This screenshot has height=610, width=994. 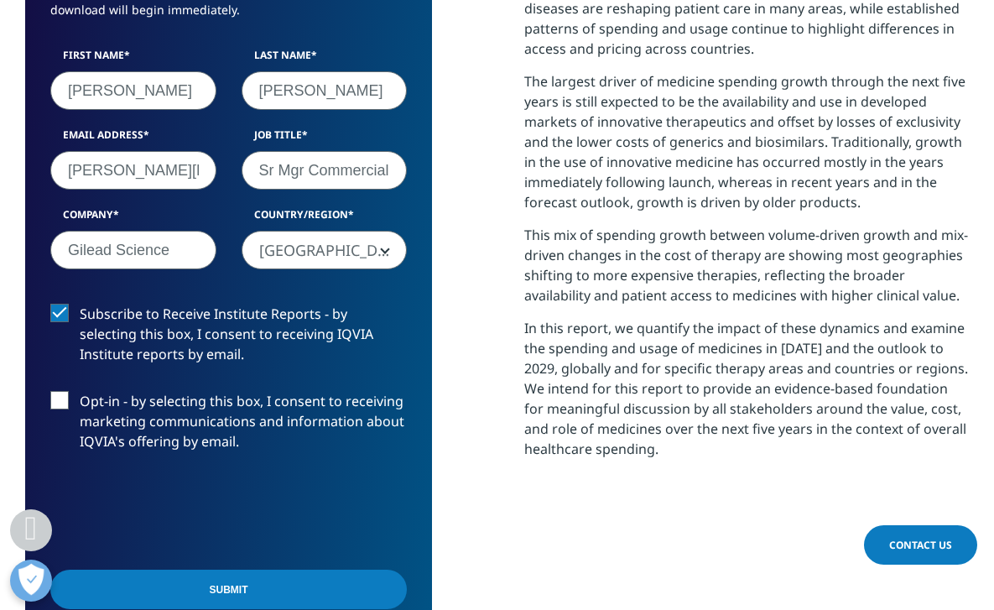 I want to click on p: This mix of spending growth between volume-driven growth and mix-driven changes in the cost of th..., so click(x=746, y=271).